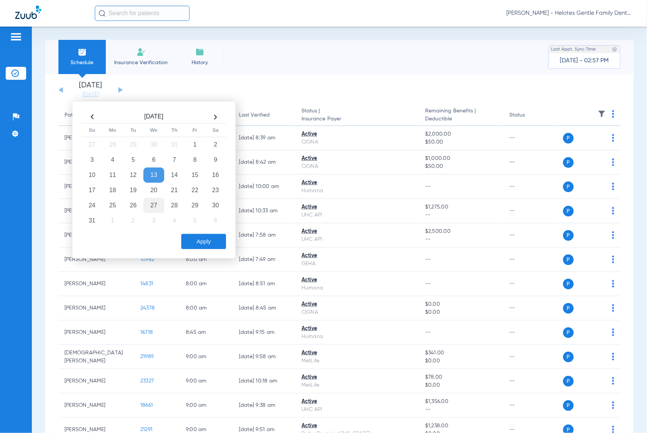  I want to click on th: Status |, so click(357, 115).